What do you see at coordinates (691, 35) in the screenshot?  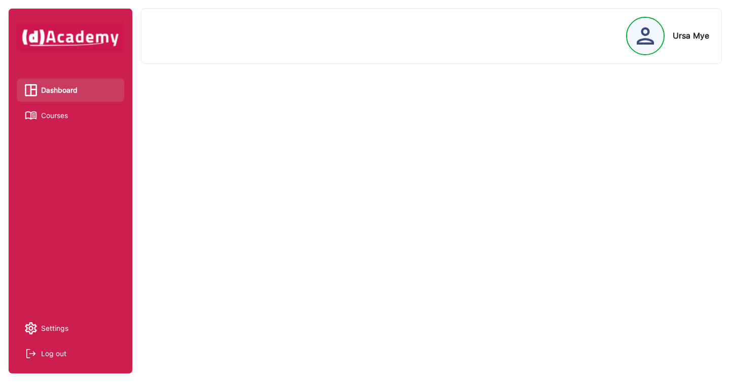 I see `div: Ursa Mye` at bounding box center [691, 35].